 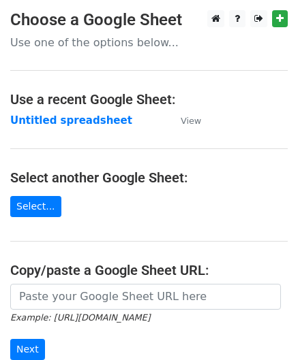 What do you see at coordinates (35, 206) in the screenshot?
I see `a: Select...` at bounding box center [35, 206].